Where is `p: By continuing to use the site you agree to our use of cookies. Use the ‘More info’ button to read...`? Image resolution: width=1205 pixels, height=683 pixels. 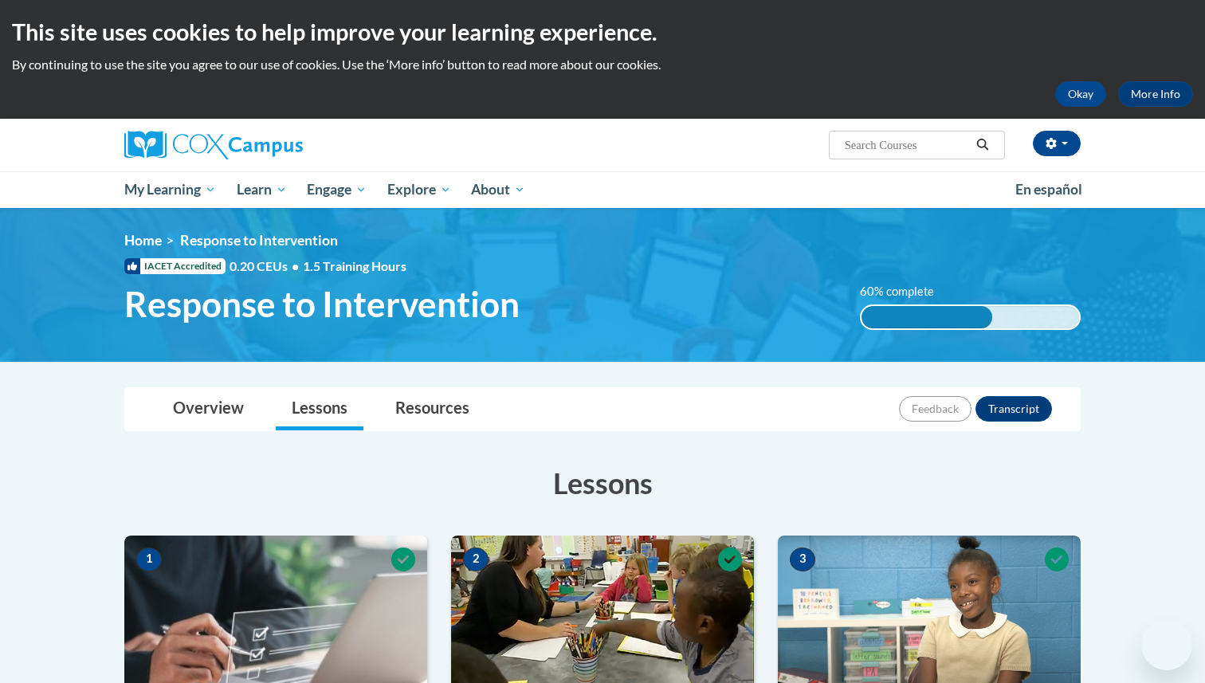 p: By continuing to use the site you agree to our use of cookies. Use the ‘More info’ button to read... is located at coordinates (603, 65).